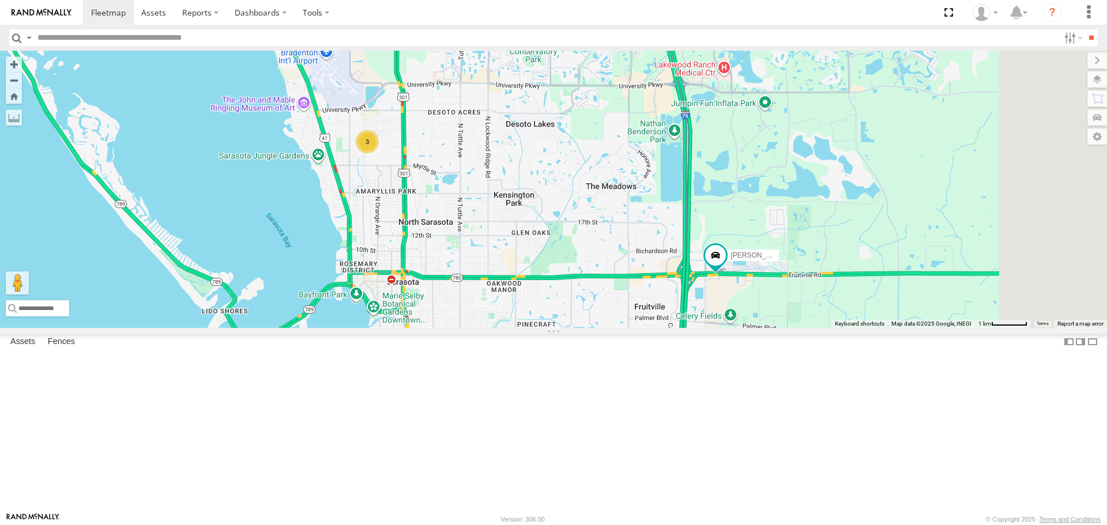 The image size is (1107, 525). Describe the element at coordinates (1070, 519) in the screenshot. I see `a: Terms and Conditions` at that location.